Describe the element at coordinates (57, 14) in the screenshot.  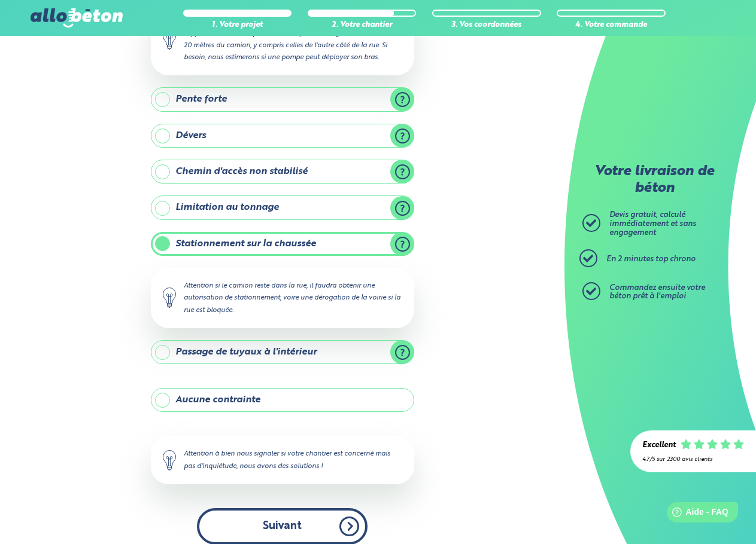
I see `span: Aide - FAQ` at that location.